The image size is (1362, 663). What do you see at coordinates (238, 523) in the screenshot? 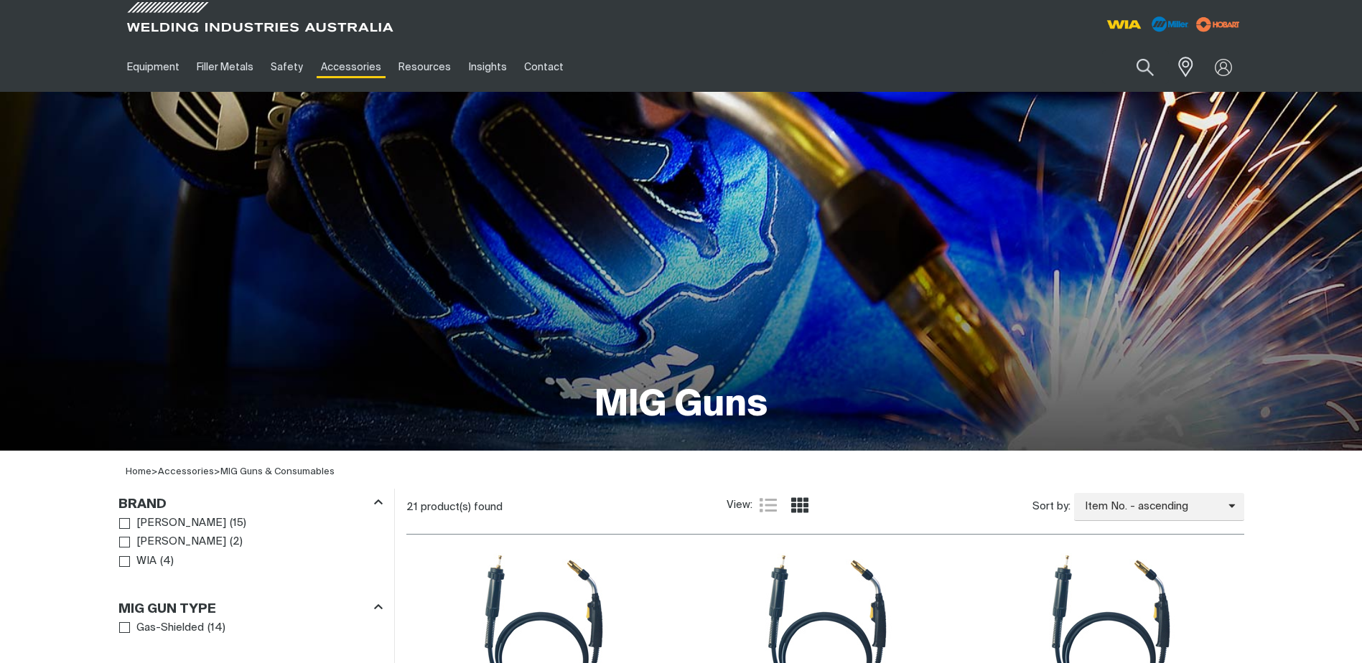
I see `span: ( 15 )` at bounding box center [238, 523].